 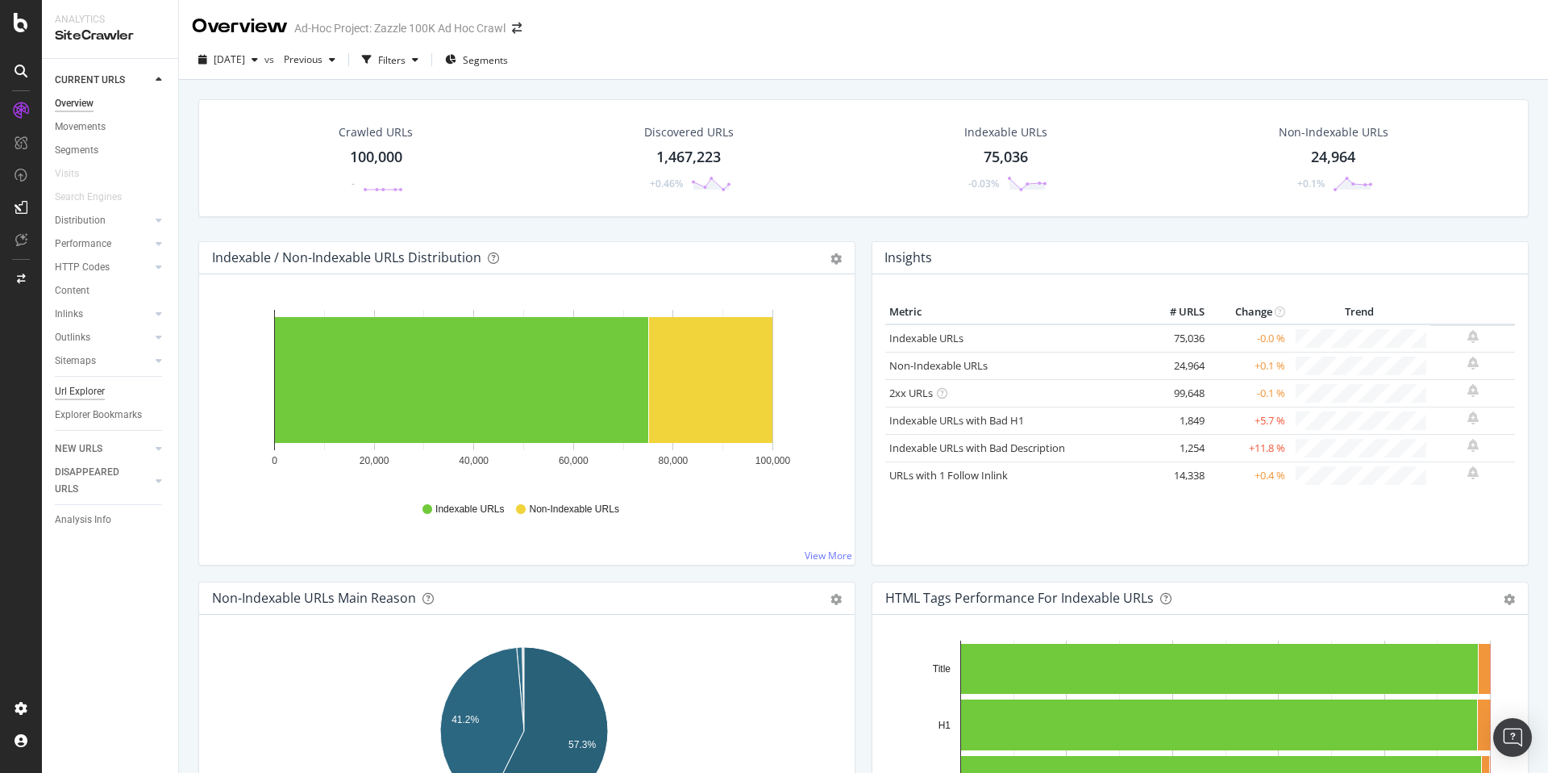 What do you see at coordinates (374, 460) in the screenshot?
I see `text: 20,000` at bounding box center [374, 460].